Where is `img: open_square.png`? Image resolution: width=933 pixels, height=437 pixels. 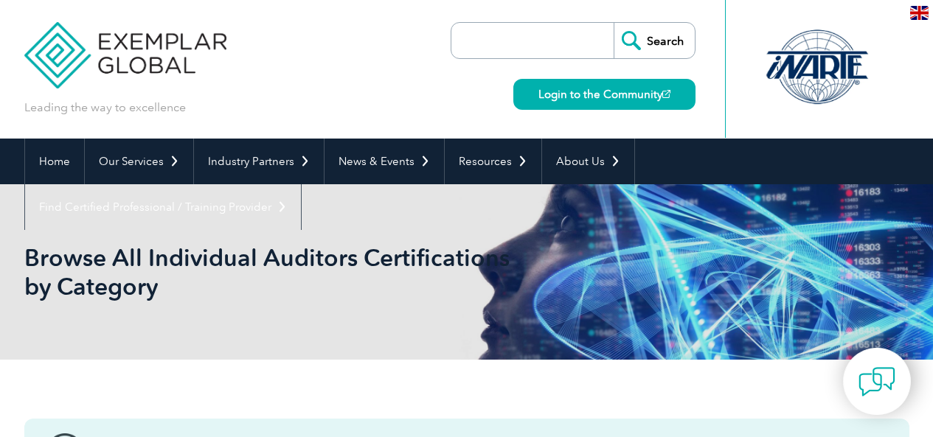 img: open_square.png is located at coordinates (666, 94).